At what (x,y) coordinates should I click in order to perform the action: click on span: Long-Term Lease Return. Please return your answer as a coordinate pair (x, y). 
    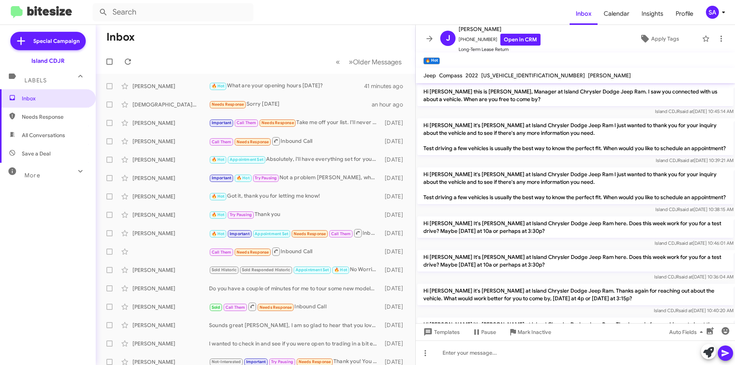
    Looking at the image, I should click on (500, 49).